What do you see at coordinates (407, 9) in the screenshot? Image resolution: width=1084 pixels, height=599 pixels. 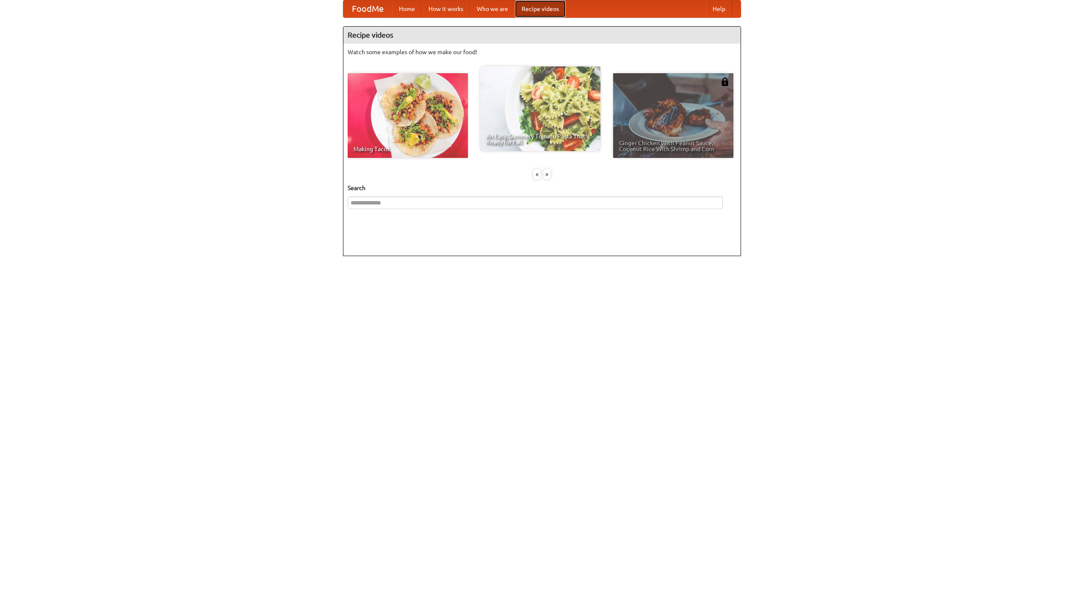 I see `a: Home` at bounding box center [407, 9].